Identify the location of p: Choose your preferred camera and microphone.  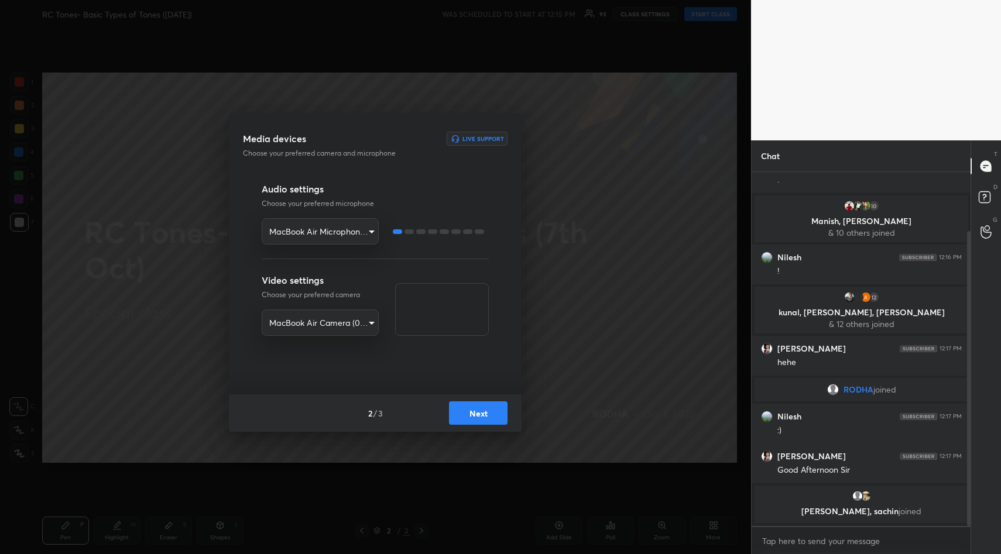
(338, 153).